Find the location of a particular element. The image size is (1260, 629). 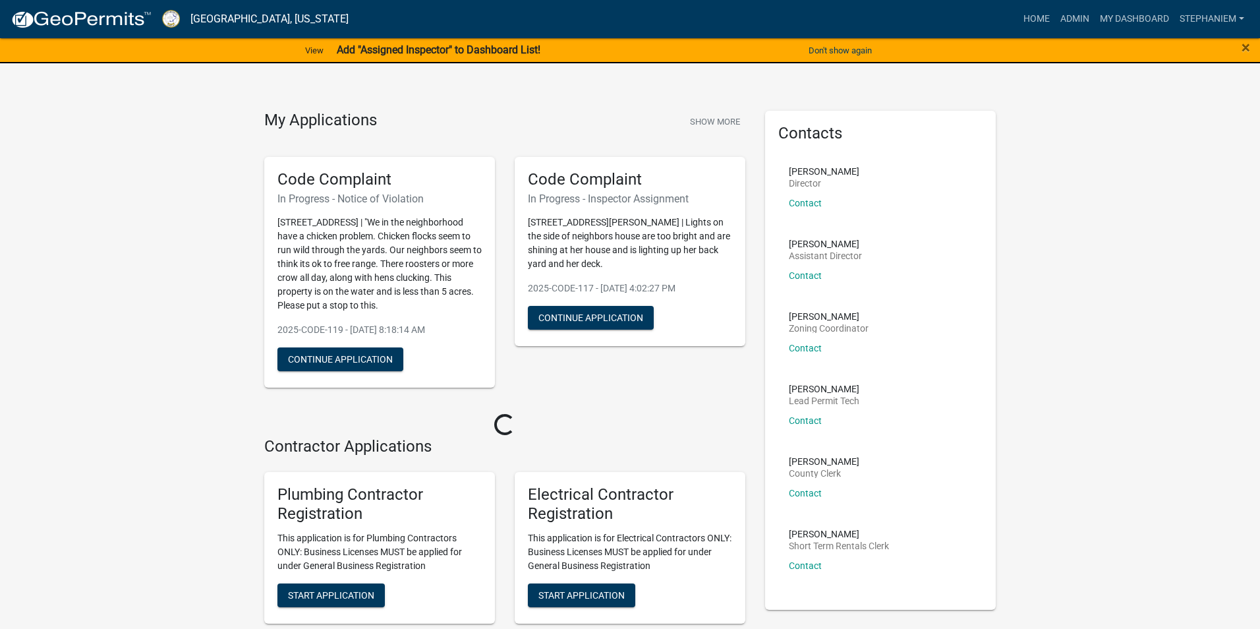

button: Don't show again is located at coordinates (840, 50).